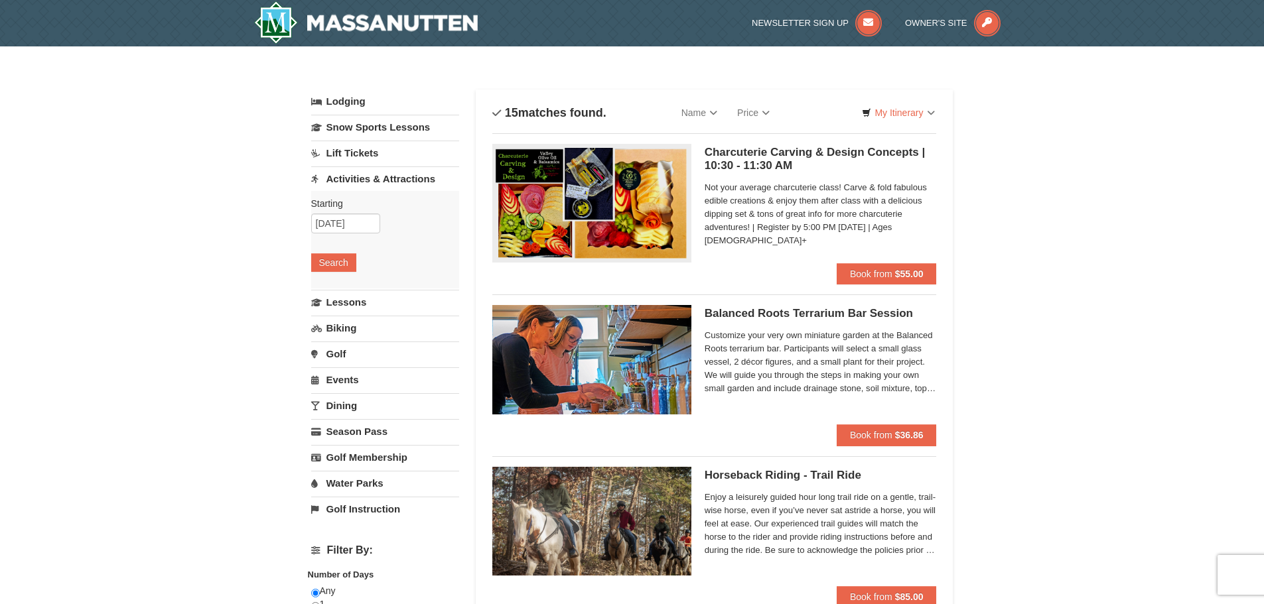 The height and width of the screenshot is (604, 1264). I want to click on a: Events, so click(385, 379).